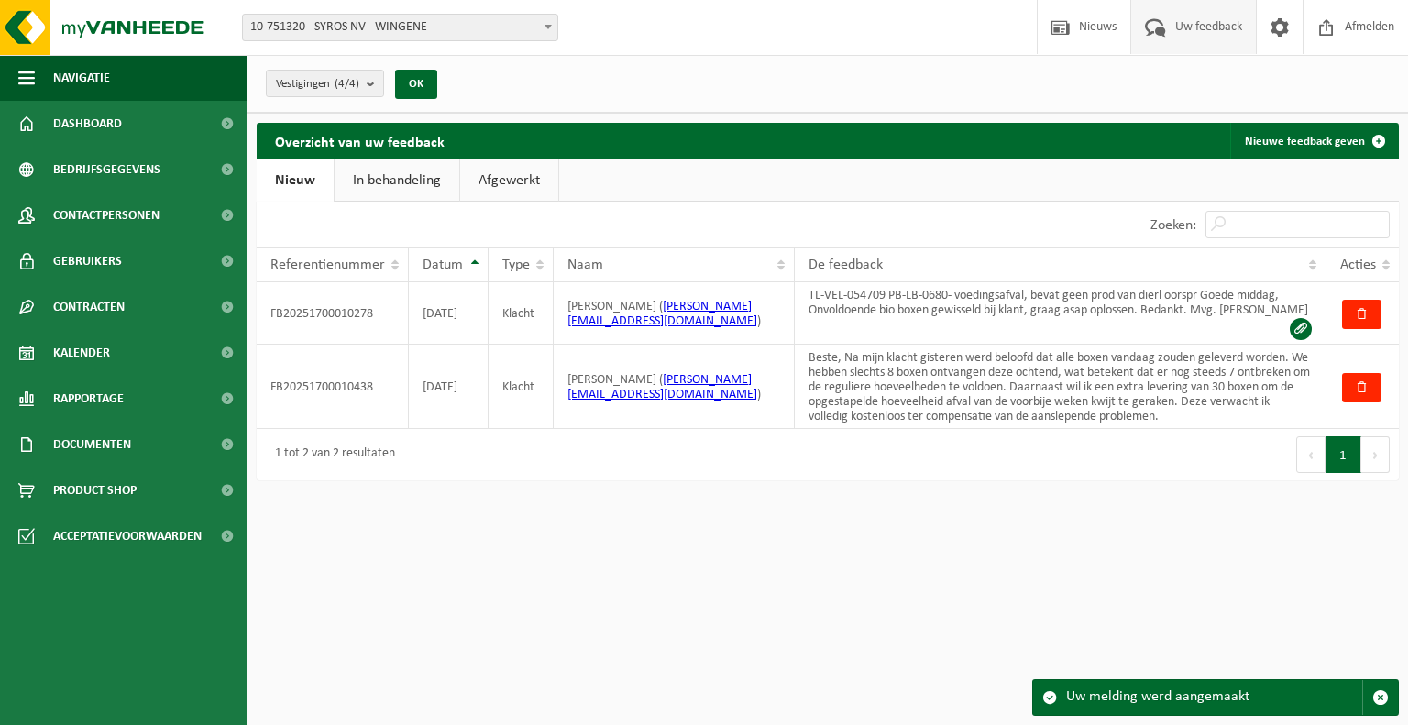  Describe the element at coordinates (92, 445) in the screenshot. I see `span: Documenten` at that location.